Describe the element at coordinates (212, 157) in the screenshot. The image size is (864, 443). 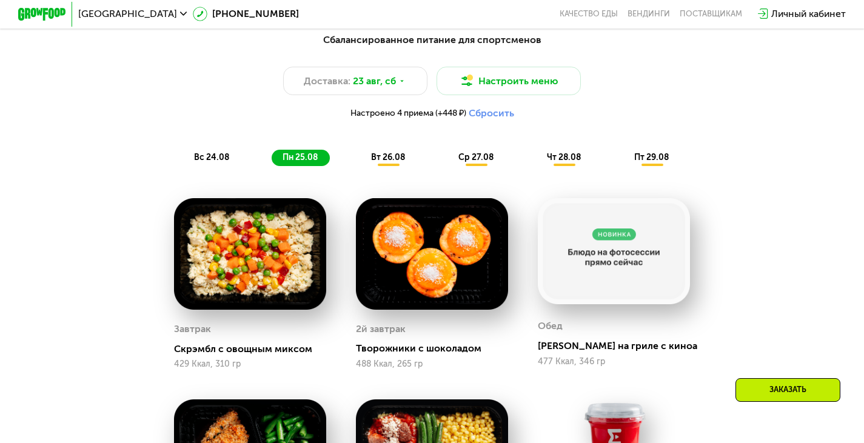
I see `span: вс 24.08` at that location.